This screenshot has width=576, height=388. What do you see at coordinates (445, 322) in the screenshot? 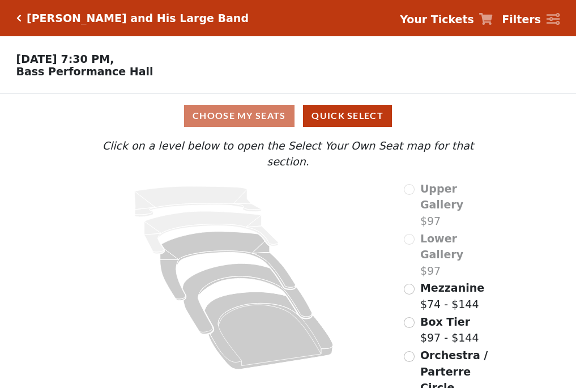
I see `span: Box Tier` at bounding box center [445, 322].